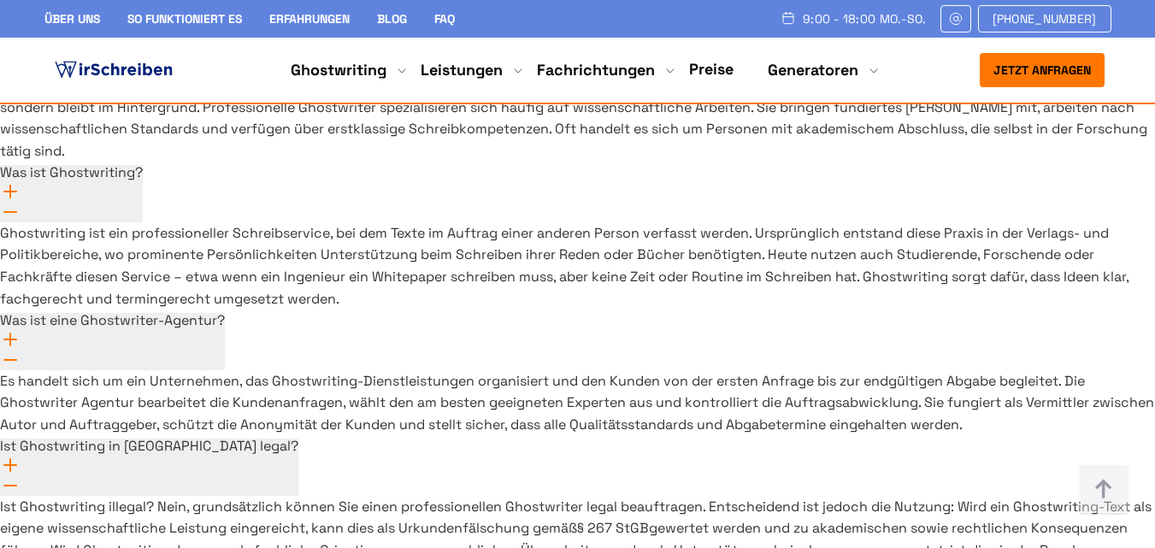  Describe the element at coordinates (445, 19) in the screenshot. I see `a: FAQ` at that location.